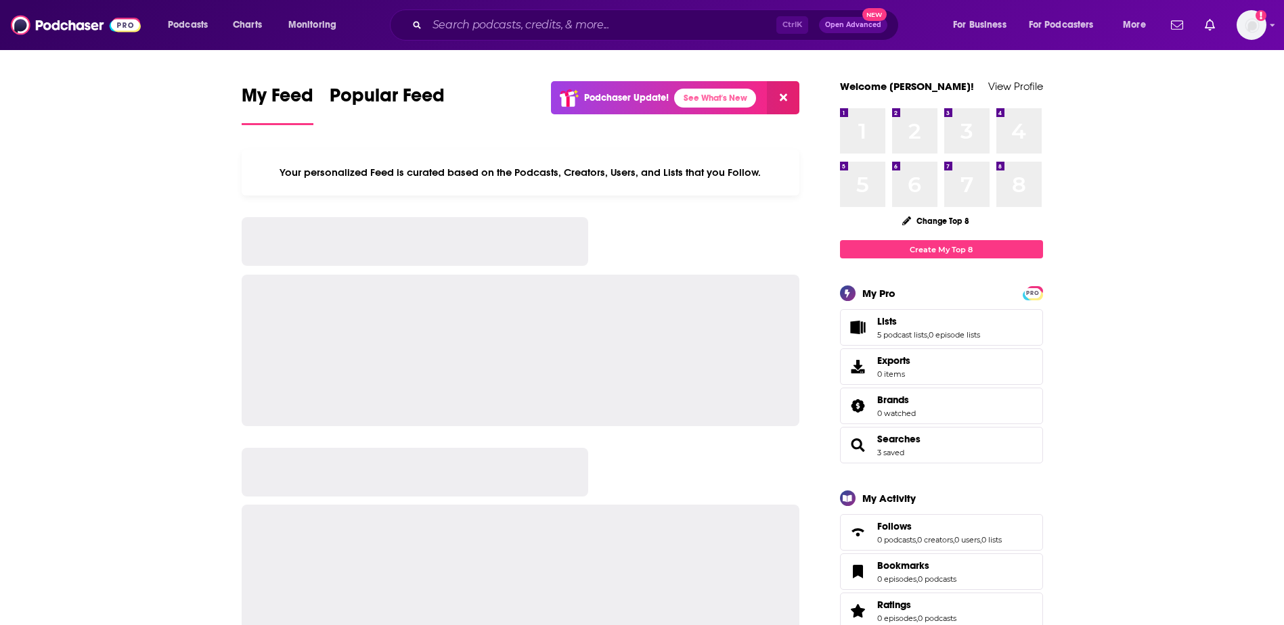 The height and width of the screenshot is (625, 1284). Describe the element at coordinates (626, 97) in the screenshot. I see `p: Podchaser Update!` at that location.